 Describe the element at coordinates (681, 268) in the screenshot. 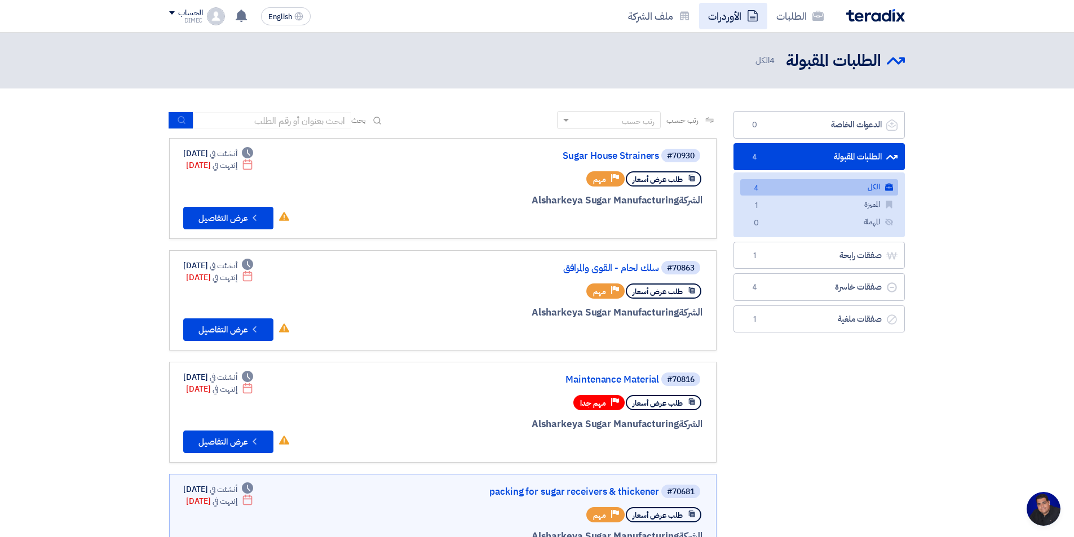

I see `div: #70863` at that location.